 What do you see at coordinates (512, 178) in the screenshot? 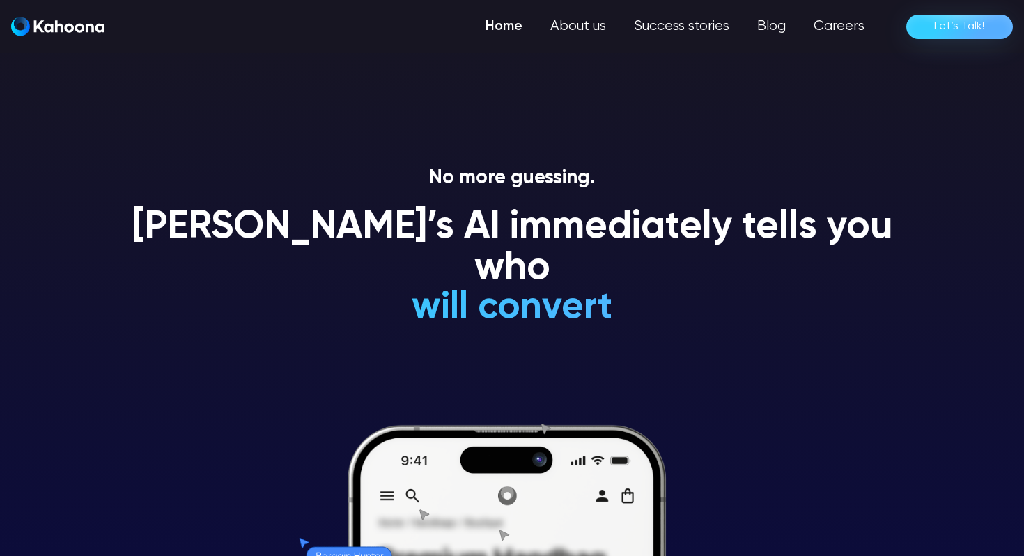
I see `p: No more guessing.` at bounding box center [512, 178].